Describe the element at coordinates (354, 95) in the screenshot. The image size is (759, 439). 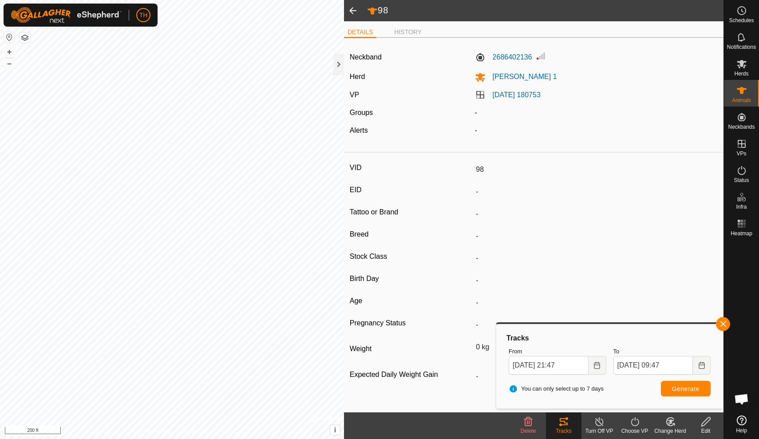
I see `label: VP` at that location.